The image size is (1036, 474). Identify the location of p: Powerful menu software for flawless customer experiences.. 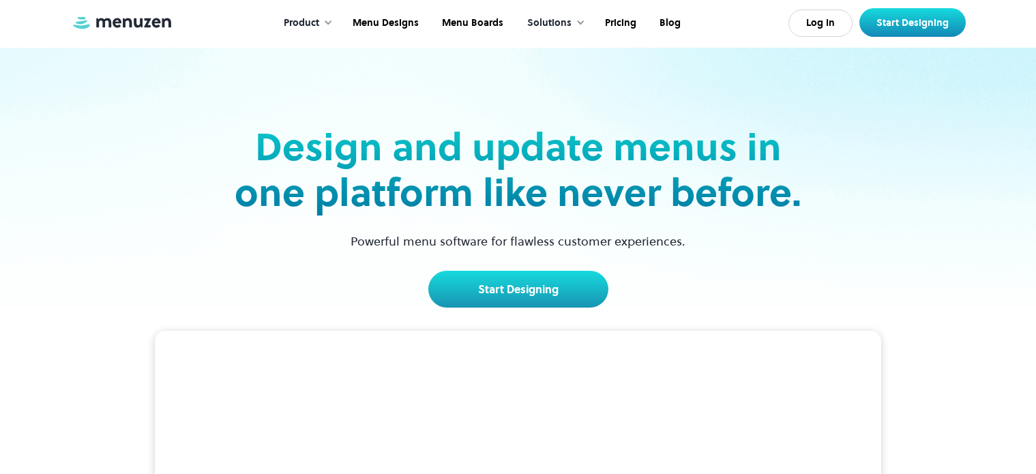
(518, 241).